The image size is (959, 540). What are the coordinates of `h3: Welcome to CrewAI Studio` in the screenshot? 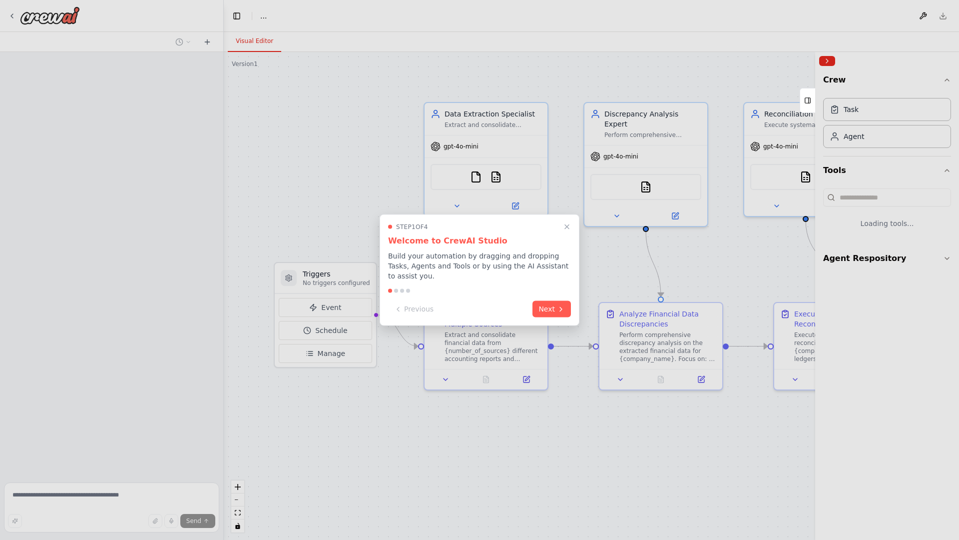 It's located at (480, 241).